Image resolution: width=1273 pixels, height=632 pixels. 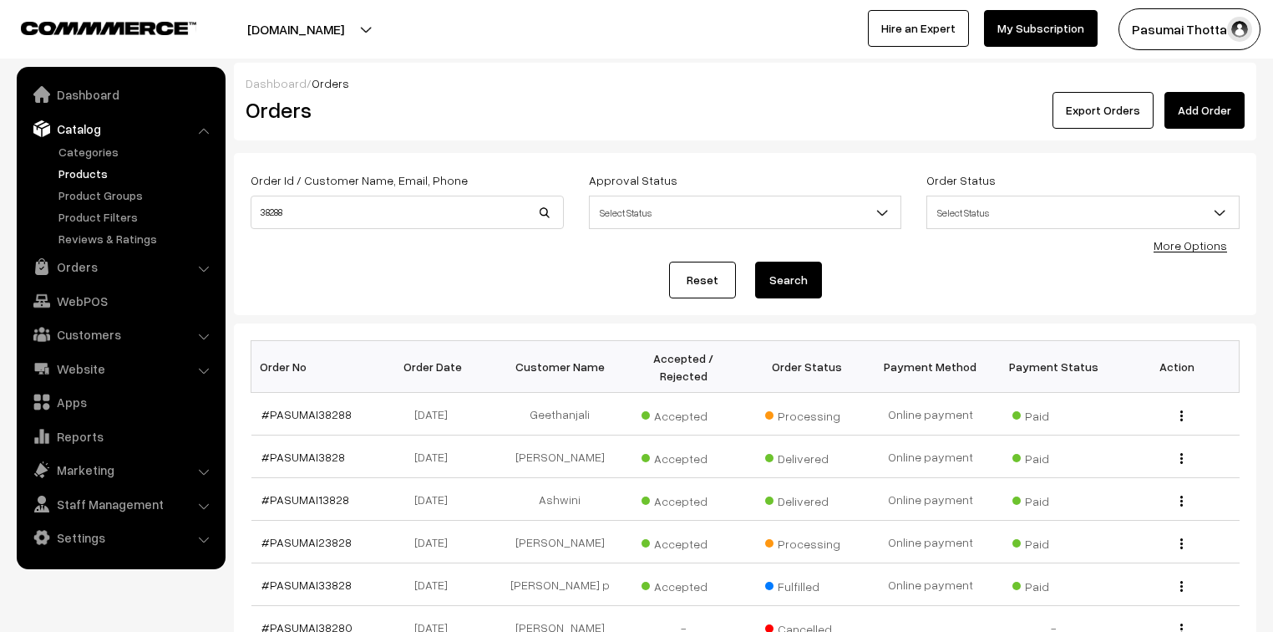 I want to click on a: Catalog, so click(x=120, y=129).